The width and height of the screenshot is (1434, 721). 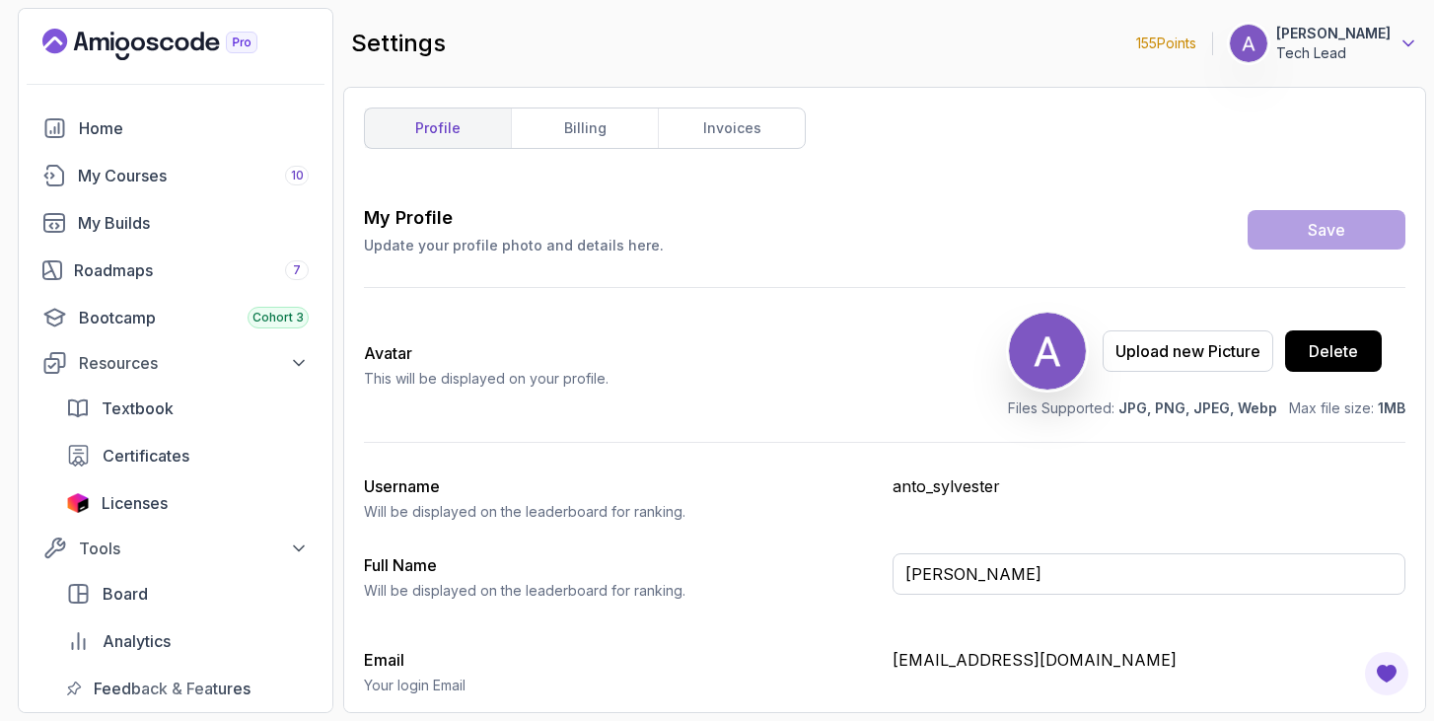 What do you see at coordinates (1206, 408) in the screenshot?
I see `p: Files Supported: Max file size:` at bounding box center [1206, 408].